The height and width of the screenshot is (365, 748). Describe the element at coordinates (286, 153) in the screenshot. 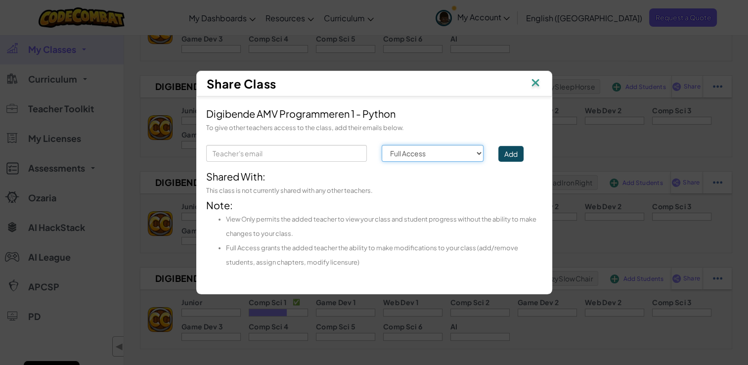

I see `input: Teacher's email` at that location.